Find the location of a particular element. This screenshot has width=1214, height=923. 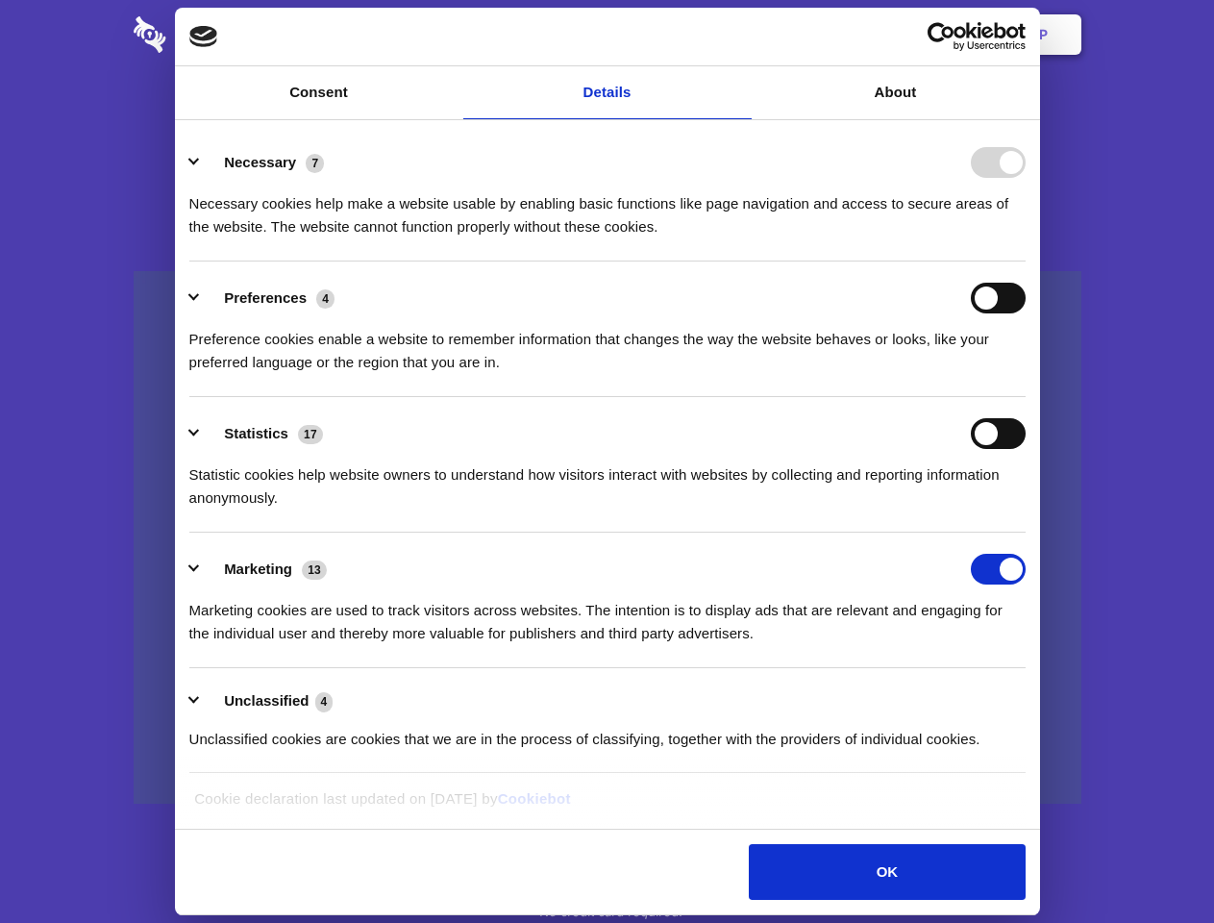

span: 13 is located at coordinates (314, 570).